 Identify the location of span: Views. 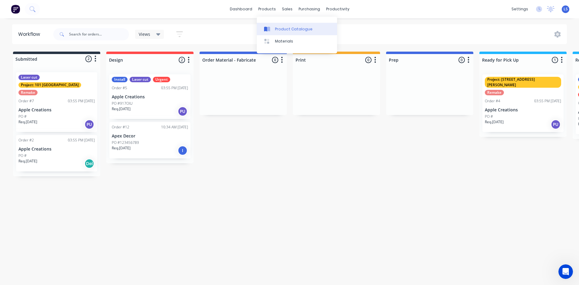
(145, 34).